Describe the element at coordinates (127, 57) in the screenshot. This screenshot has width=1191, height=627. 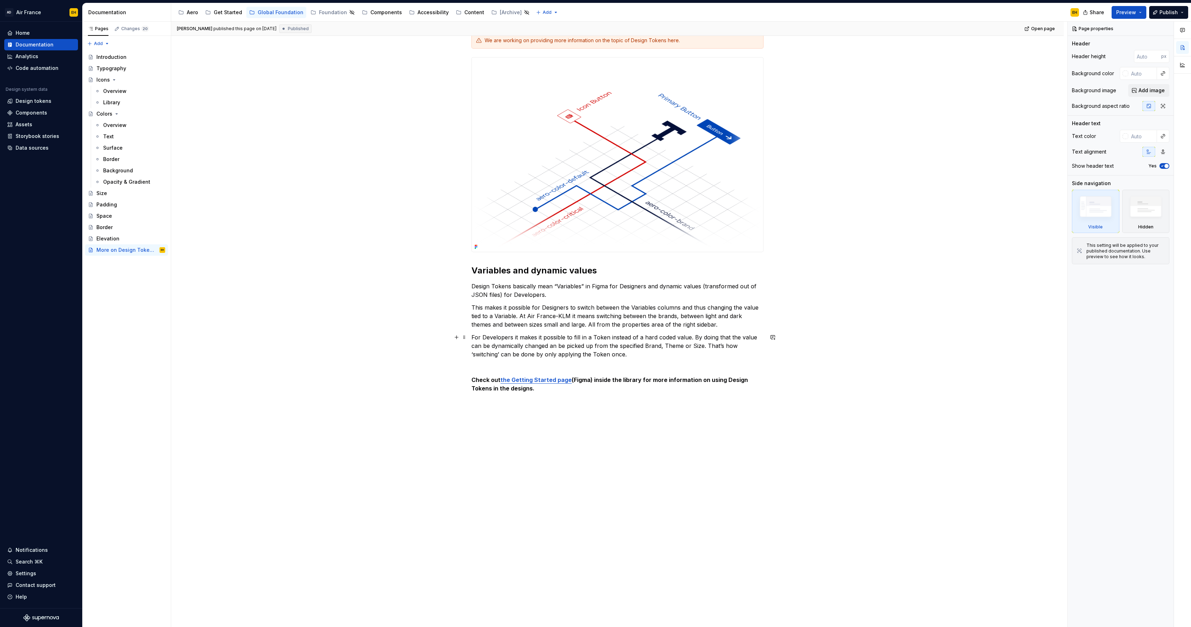
I see `a: Introduction` at that location.